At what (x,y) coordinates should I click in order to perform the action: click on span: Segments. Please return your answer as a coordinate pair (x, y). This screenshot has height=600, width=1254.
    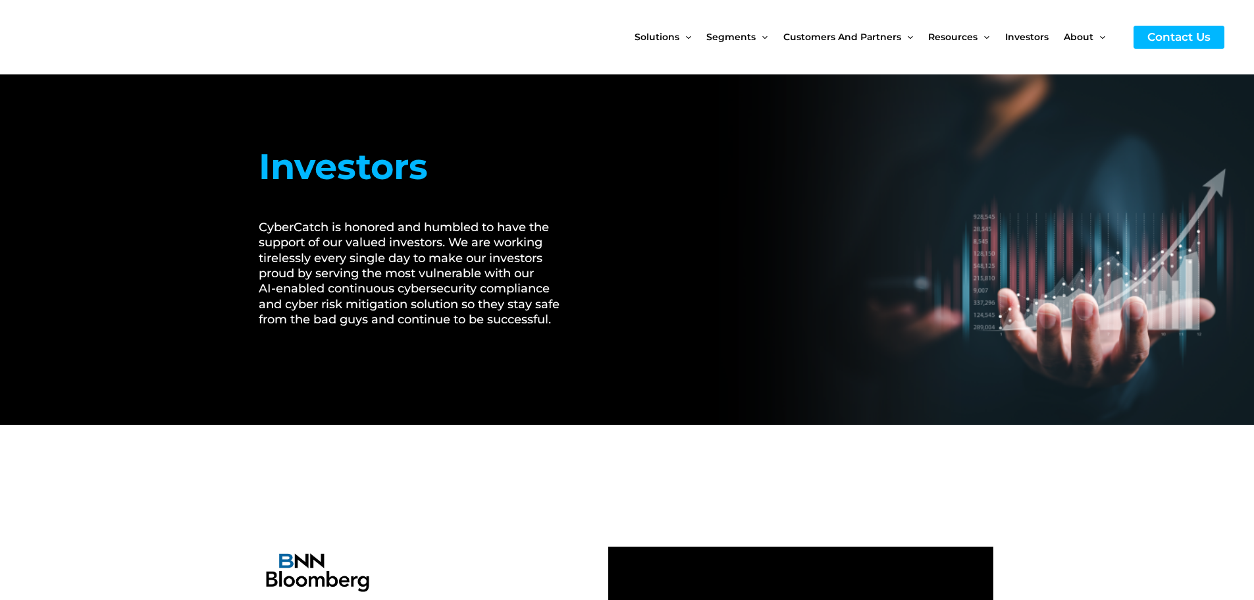
    Looking at the image, I should click on (731, 37).